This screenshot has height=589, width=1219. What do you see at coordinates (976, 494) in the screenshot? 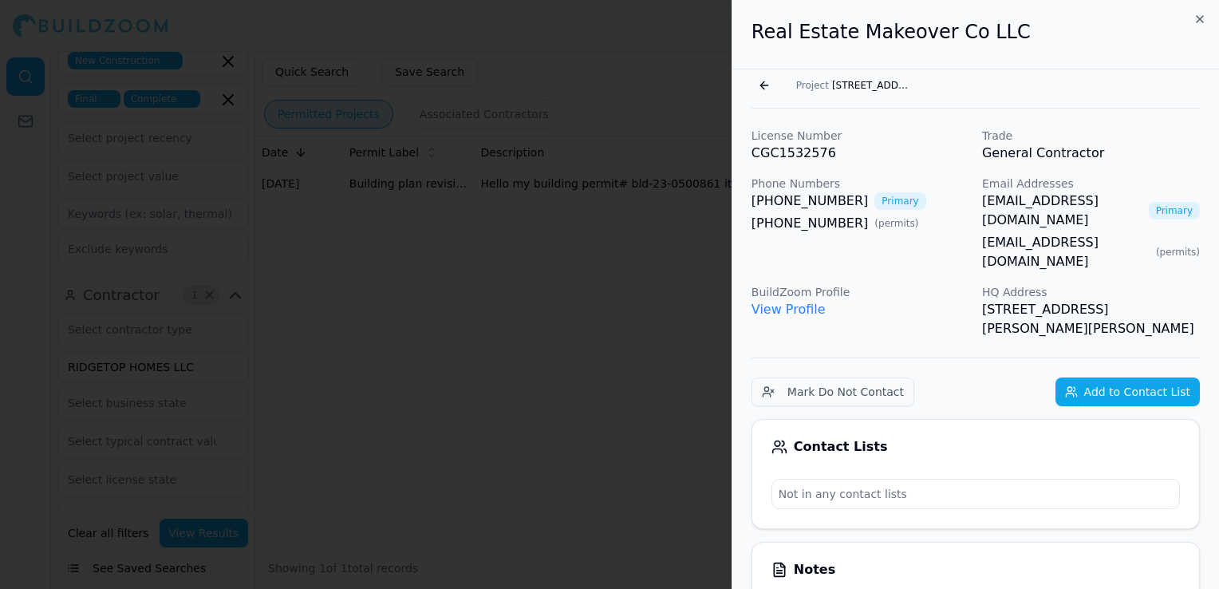
I see `p: Not in any contact lists` at bounding box center [976, 494].